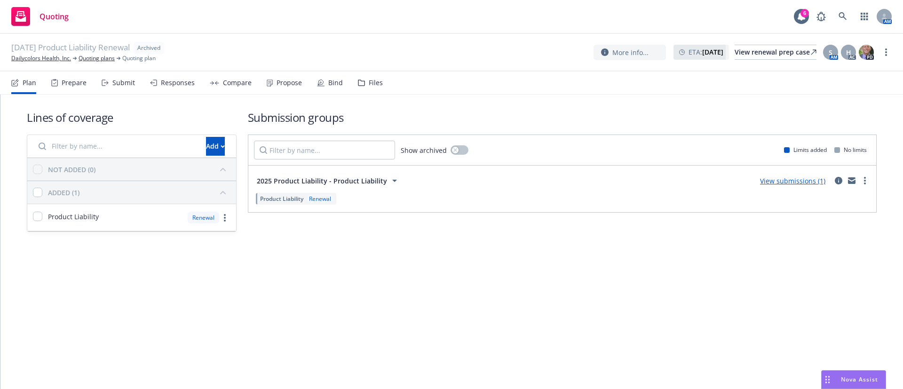 This screenshot has width=903, height=389. What do you see at coordinates (29, 83) in the screenshot?
I see `div: Plan` at bounding box center [29, 83].